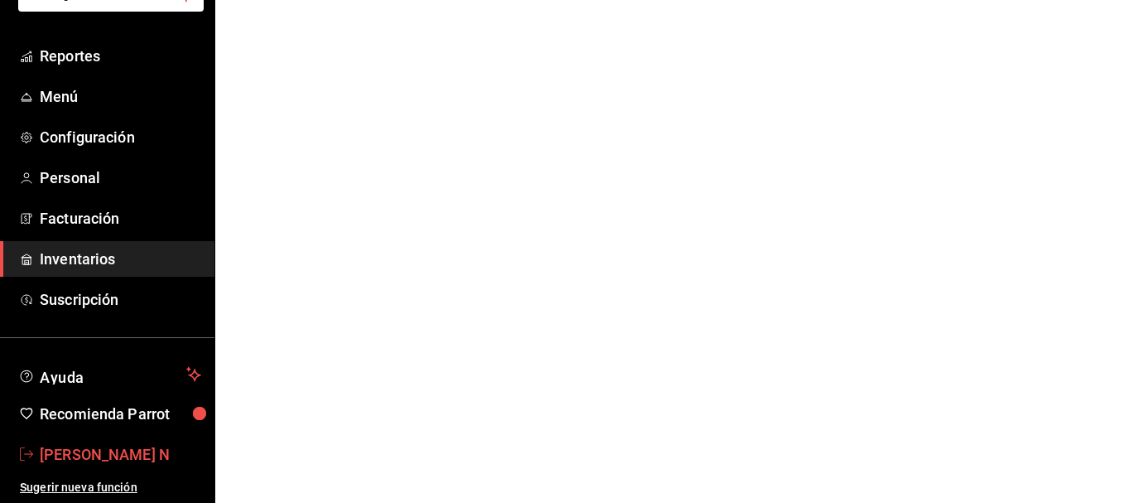 This screenshot has height=503, width=1131. I want to click on span: Facturación, so click(120, 218).